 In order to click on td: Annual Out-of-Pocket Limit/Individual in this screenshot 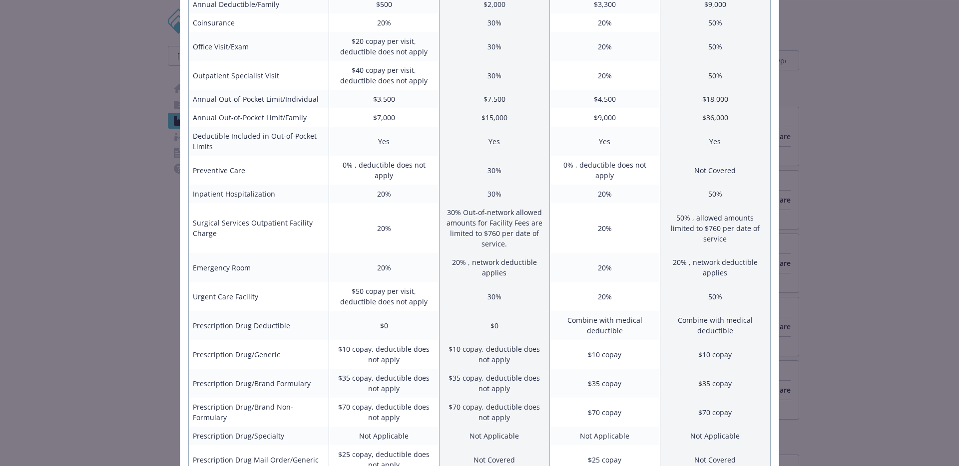, I will do `click(259, 99)`.